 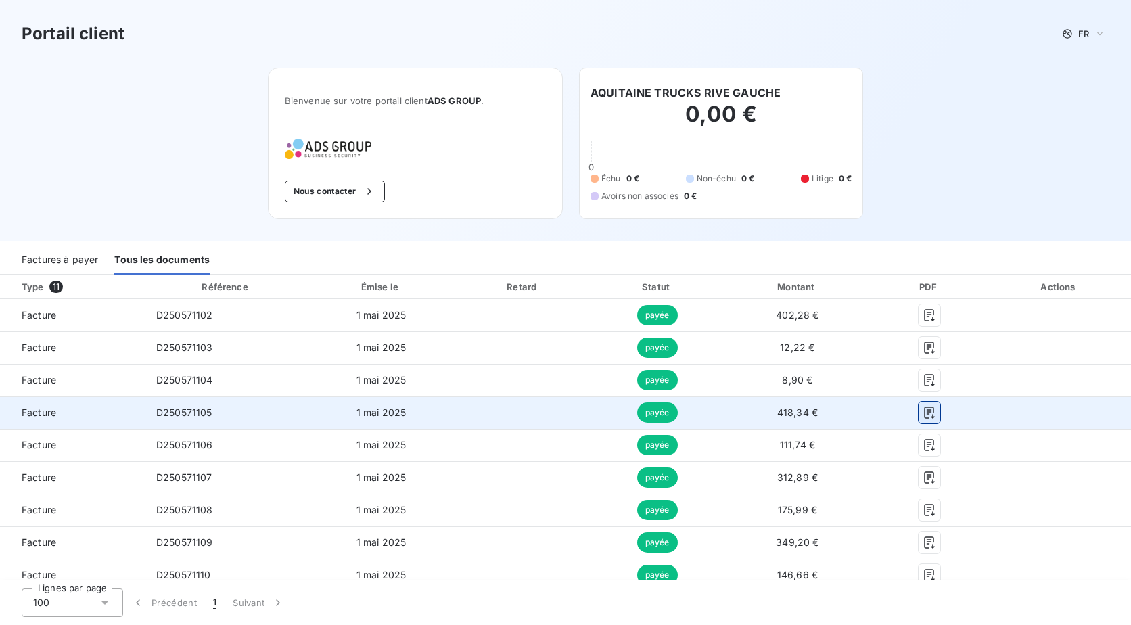 I want to click on h2: 0,00 €, so click(x=721, y=121).